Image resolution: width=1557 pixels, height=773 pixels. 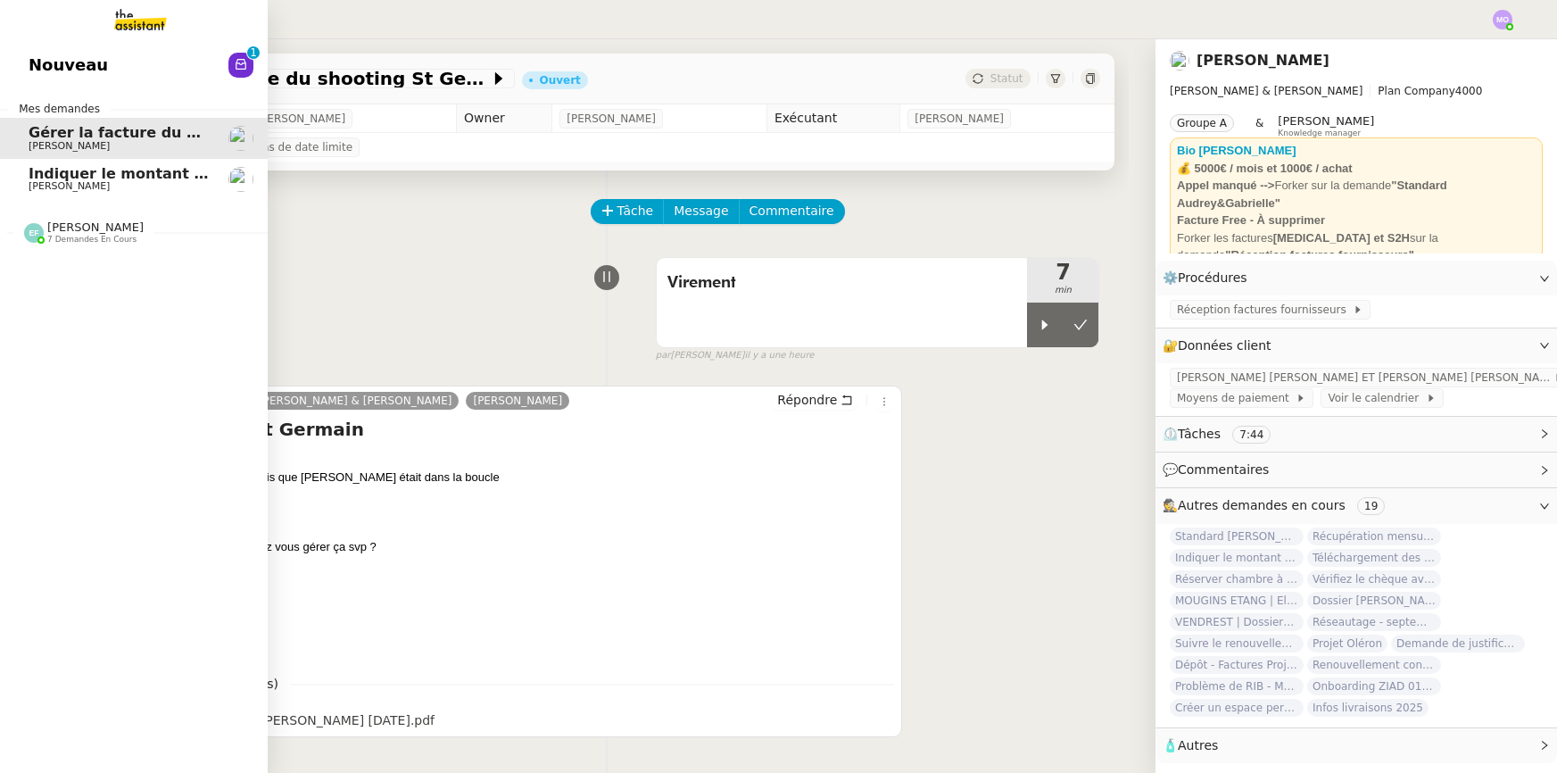 What do you see at coordinates (1236, 643) in the screenshot?
I see `span: Suivre le renouvellement produit Trimble` at bounding box center [1236, 643].